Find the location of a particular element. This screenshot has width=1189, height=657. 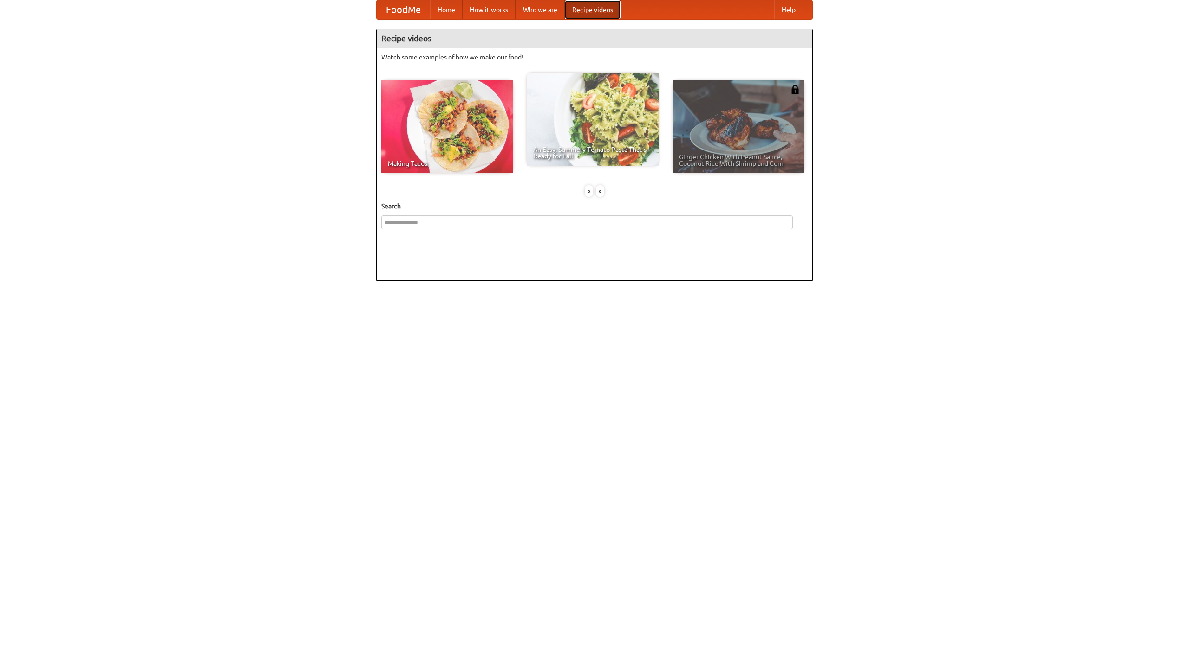

a: FoodMe is located at coordinates (403, 10).